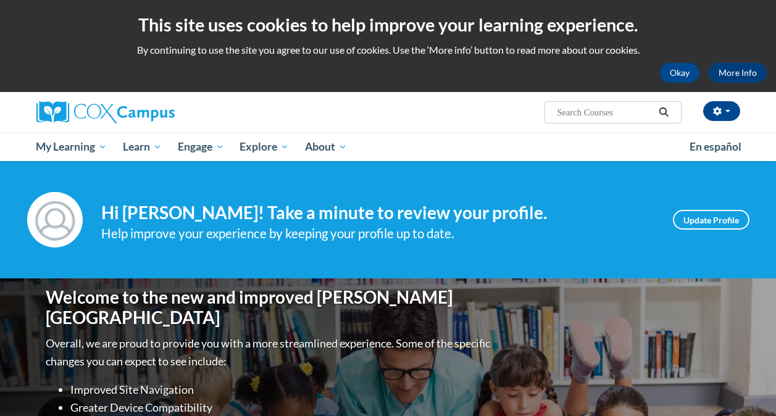 The image size is (776, 416). What do you see at coordinates (264, 147) in the screenshot?
I see `a: Explore` at bounding box center [264, 147].